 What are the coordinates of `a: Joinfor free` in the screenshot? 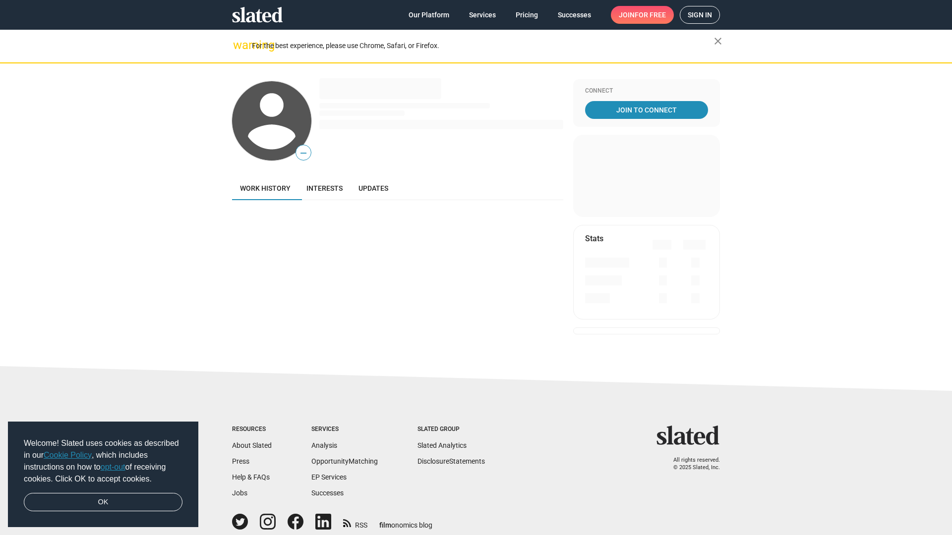 It's located at (642, 15).